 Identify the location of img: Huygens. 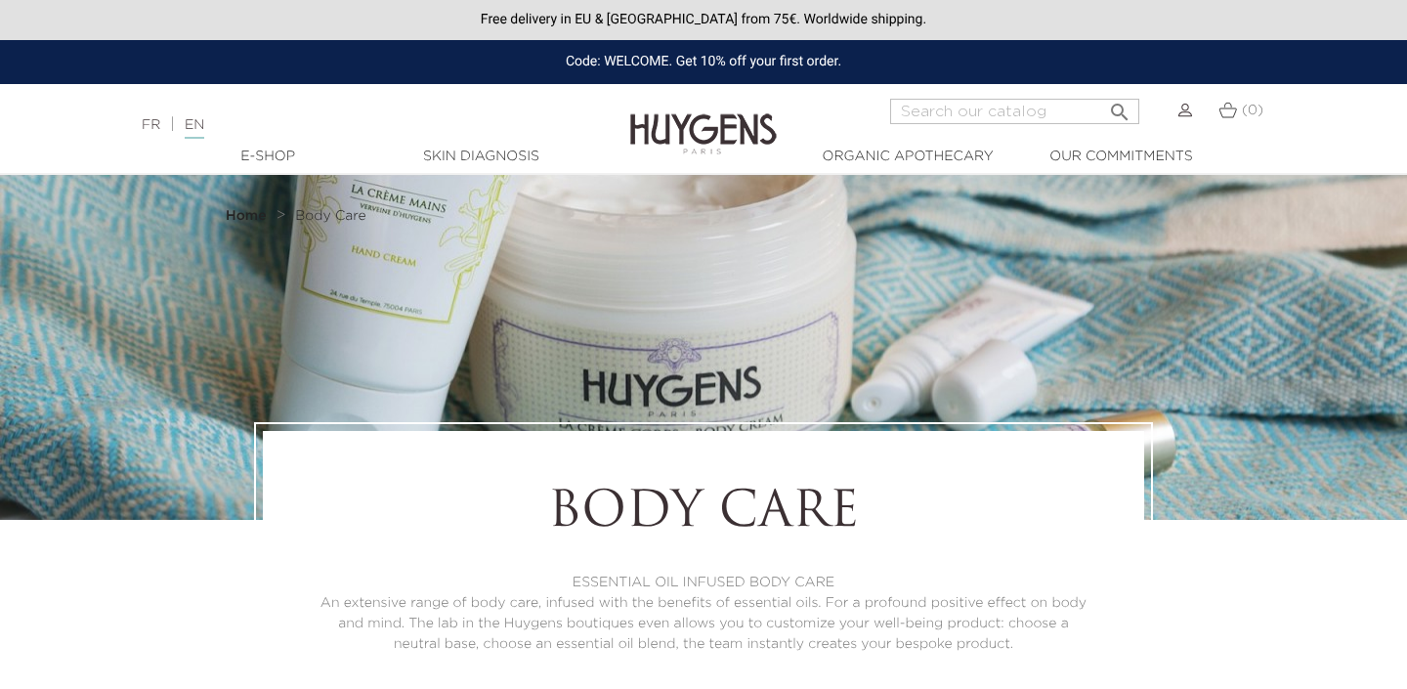
(703, 119).